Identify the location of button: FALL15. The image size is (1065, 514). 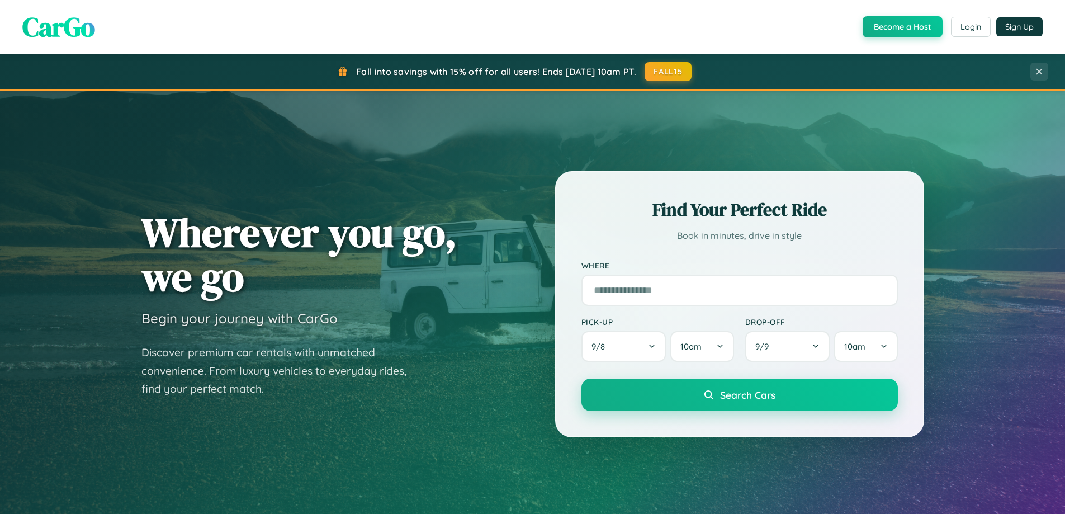
(668, 72).